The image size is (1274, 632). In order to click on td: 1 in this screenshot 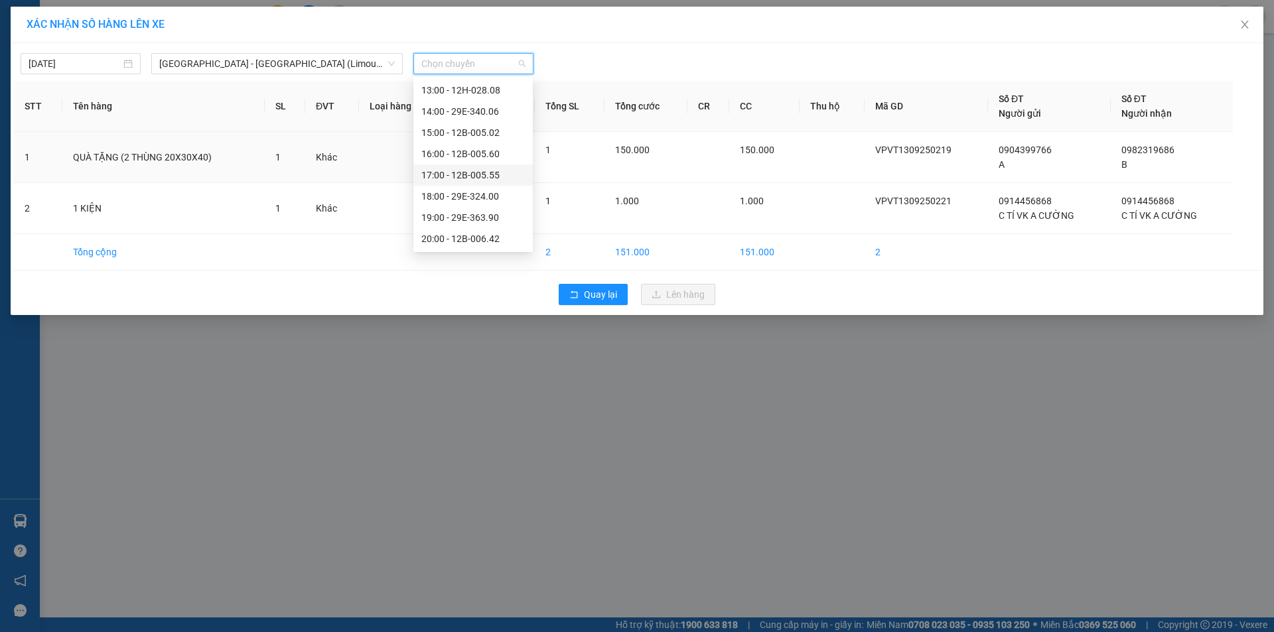, I will do `click(38, 157)`.